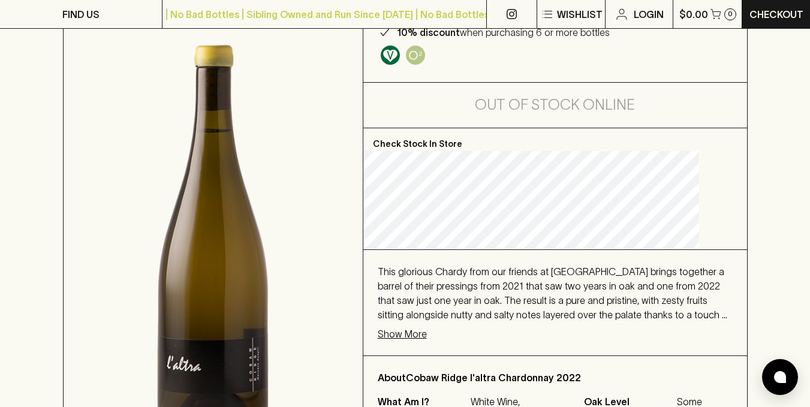 Image resolution: width=810 pixels, height=407 pixels. Describe the element at coordinates (390, 55) in the screenshot. I see `a: Made without the use of any animal products.` at that location.